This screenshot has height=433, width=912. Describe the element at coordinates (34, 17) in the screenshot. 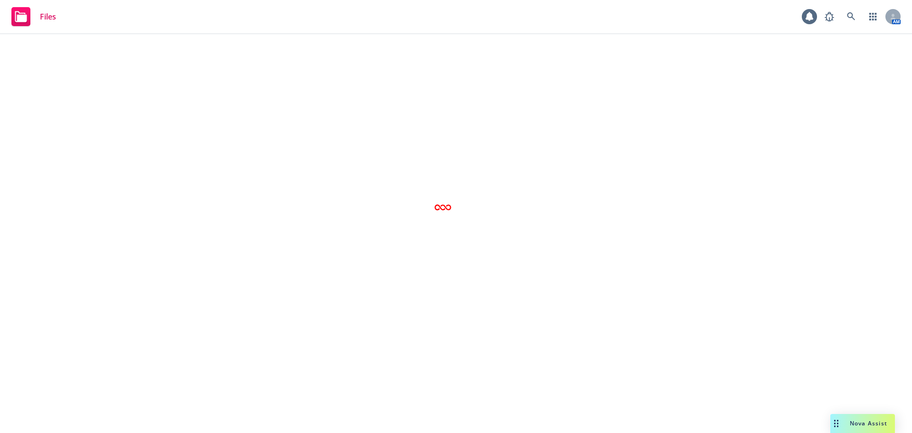

I see `a: Files` at that location.